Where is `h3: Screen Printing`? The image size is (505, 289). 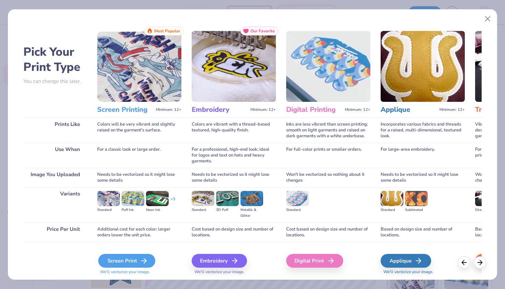
h3: Screen Printing is located at coordinates (125, 110).